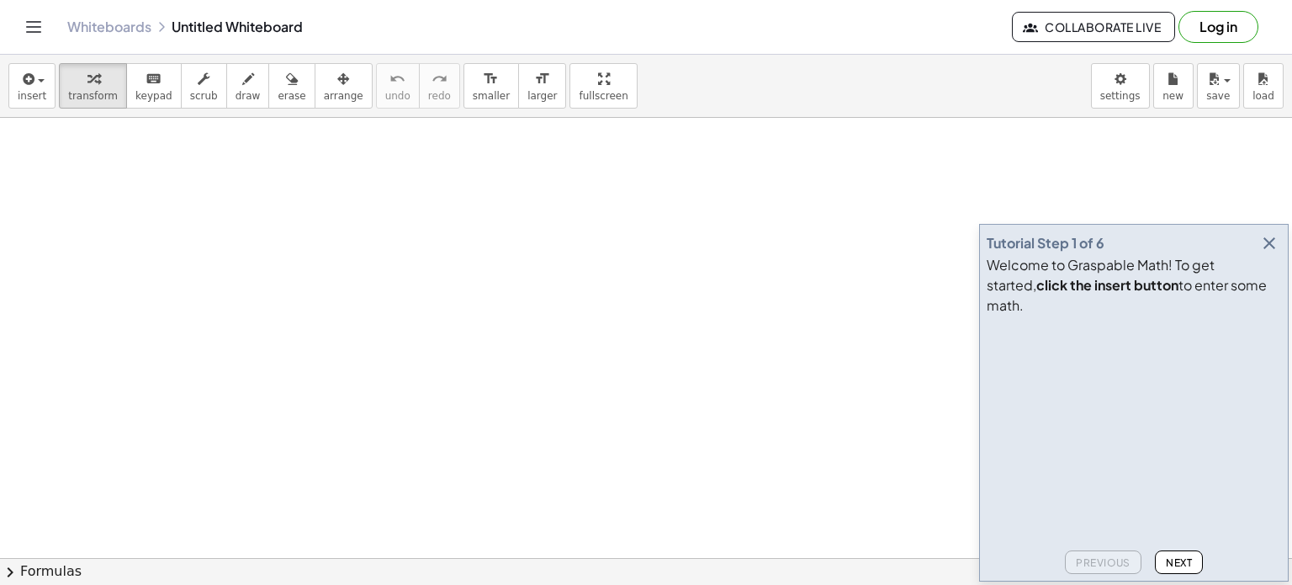  I want to click on button: fullscreen, so click(603, 86).